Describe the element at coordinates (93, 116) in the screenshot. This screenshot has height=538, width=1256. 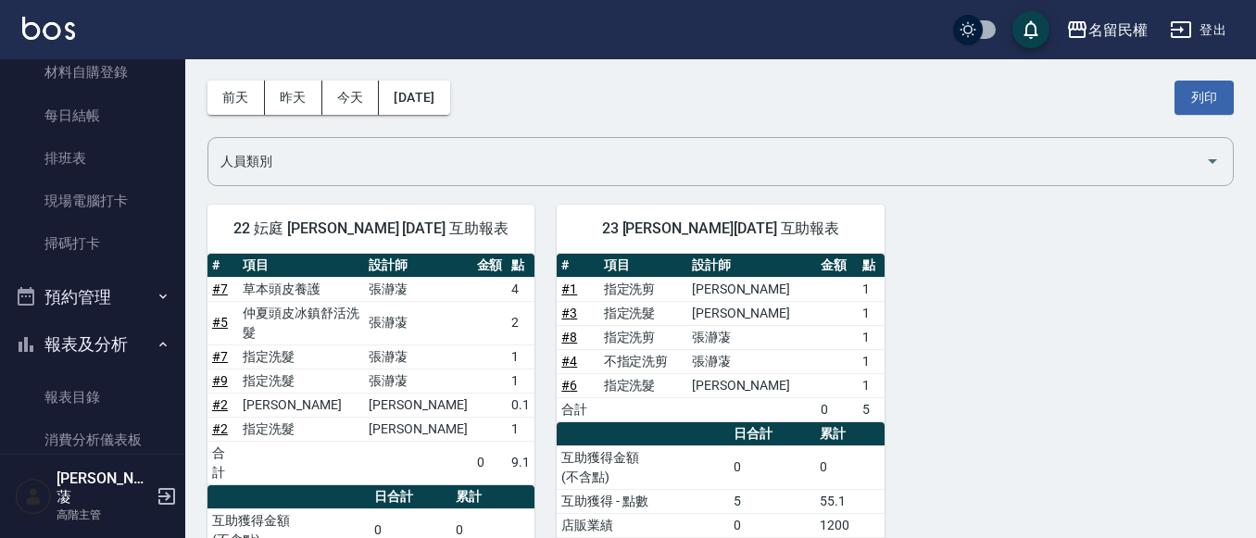
I see `a: 每日結帳` at that location.